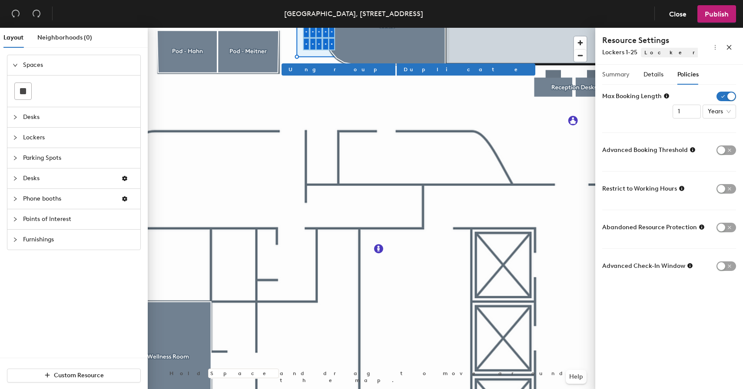  What do you see at coordinates (654, 74) in the screenshot?
I see `span: Details` at bounding box center [654, 74].